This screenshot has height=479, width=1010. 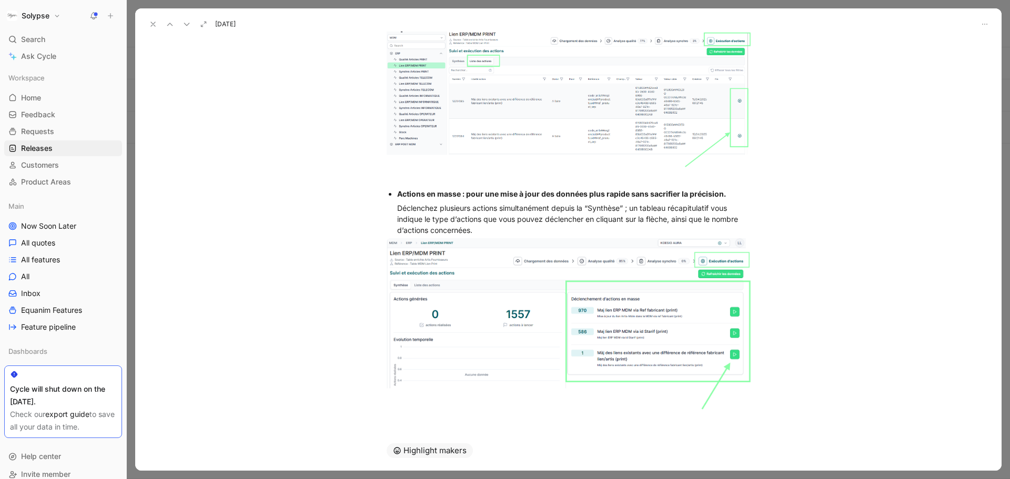 I want to click on span: All quotes, so click(x=38, y=243).